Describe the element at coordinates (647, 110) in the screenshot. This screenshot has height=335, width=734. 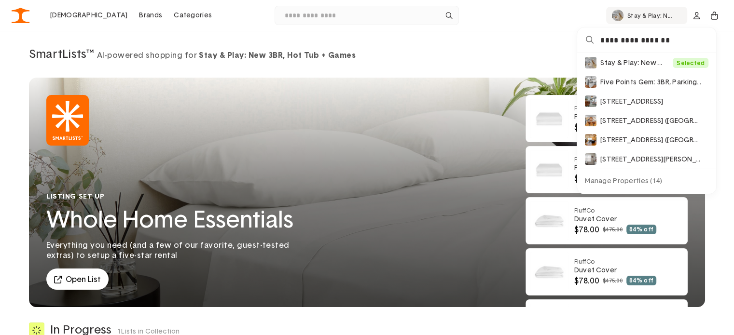
I see `ul: Stay & Play: New 3BR, Hot Tub + GamesStay & Play: New 3BR, Hot Tub + Games` at that location.